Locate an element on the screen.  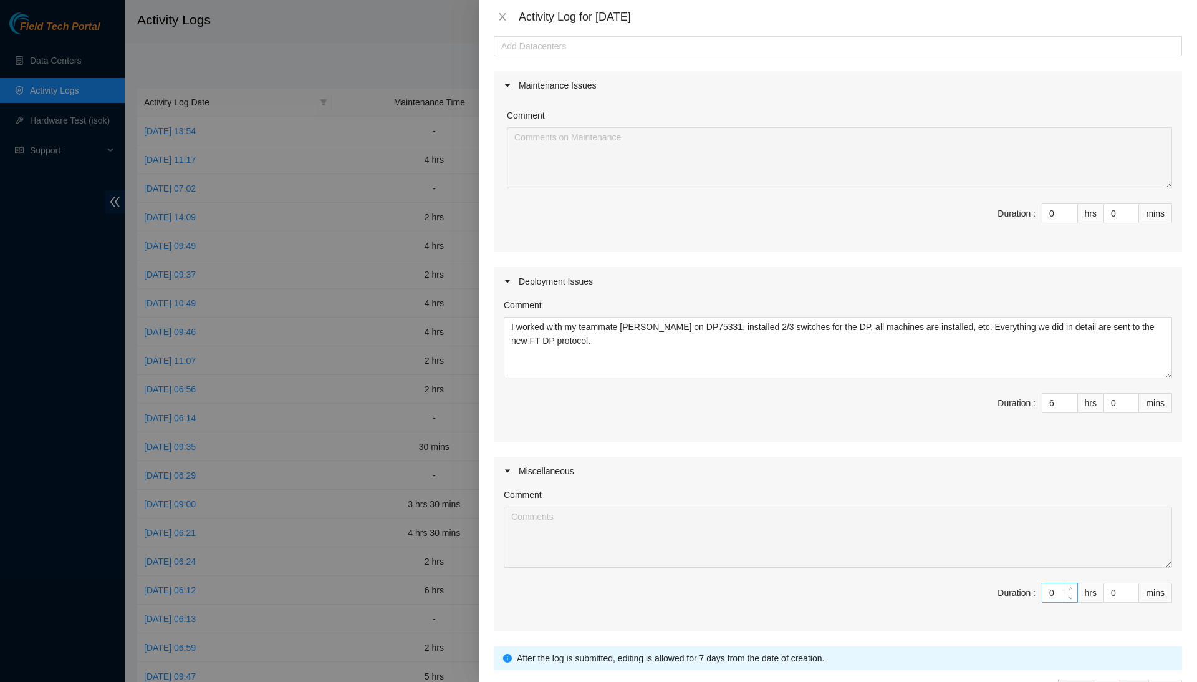
div: After the log is submitted, editing is allowed for 7 days from the date of creation. is located at coordinates (845, 658).